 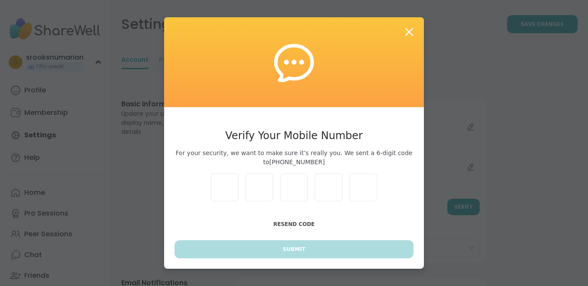 I want to click on span: Submit, so click(x=294, y=250).